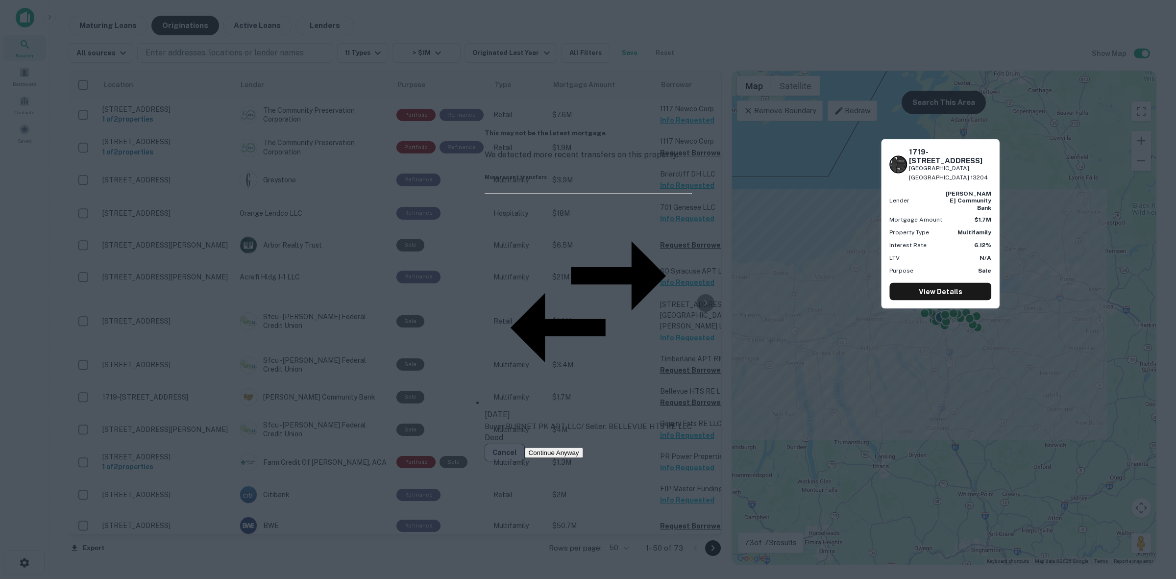  I want to click on a: View Details, so click(940, 292).